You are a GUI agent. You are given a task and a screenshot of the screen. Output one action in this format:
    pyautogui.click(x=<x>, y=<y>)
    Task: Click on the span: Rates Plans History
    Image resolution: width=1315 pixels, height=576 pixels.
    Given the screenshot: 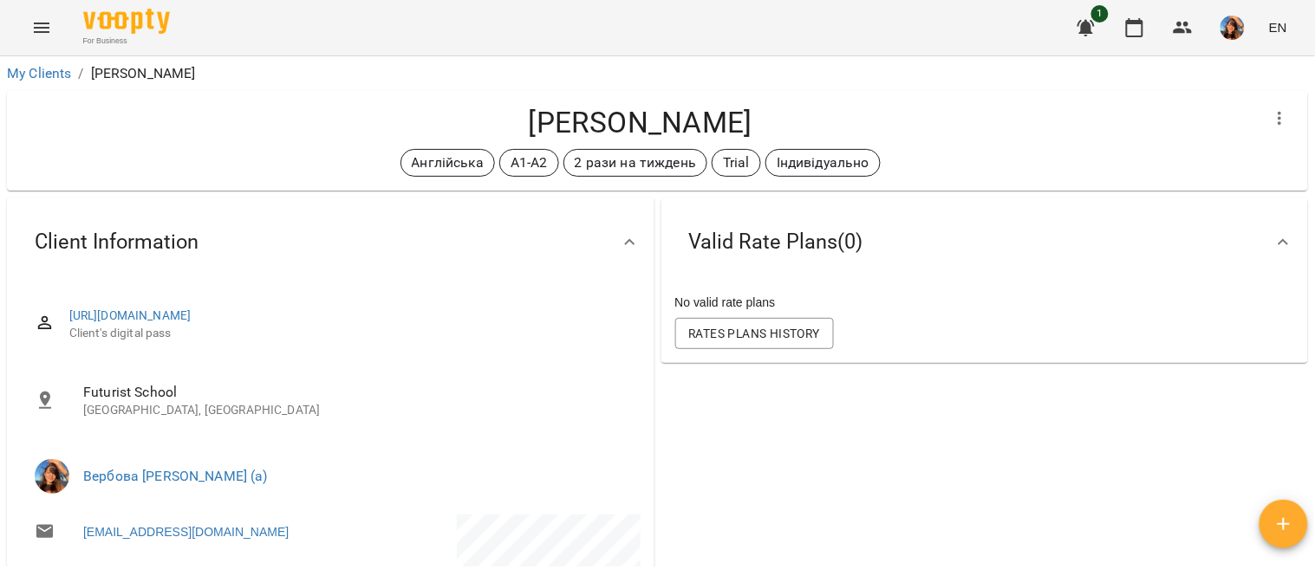 What is the action you would take?
    pyautogui.click(x=754, y=334)
    